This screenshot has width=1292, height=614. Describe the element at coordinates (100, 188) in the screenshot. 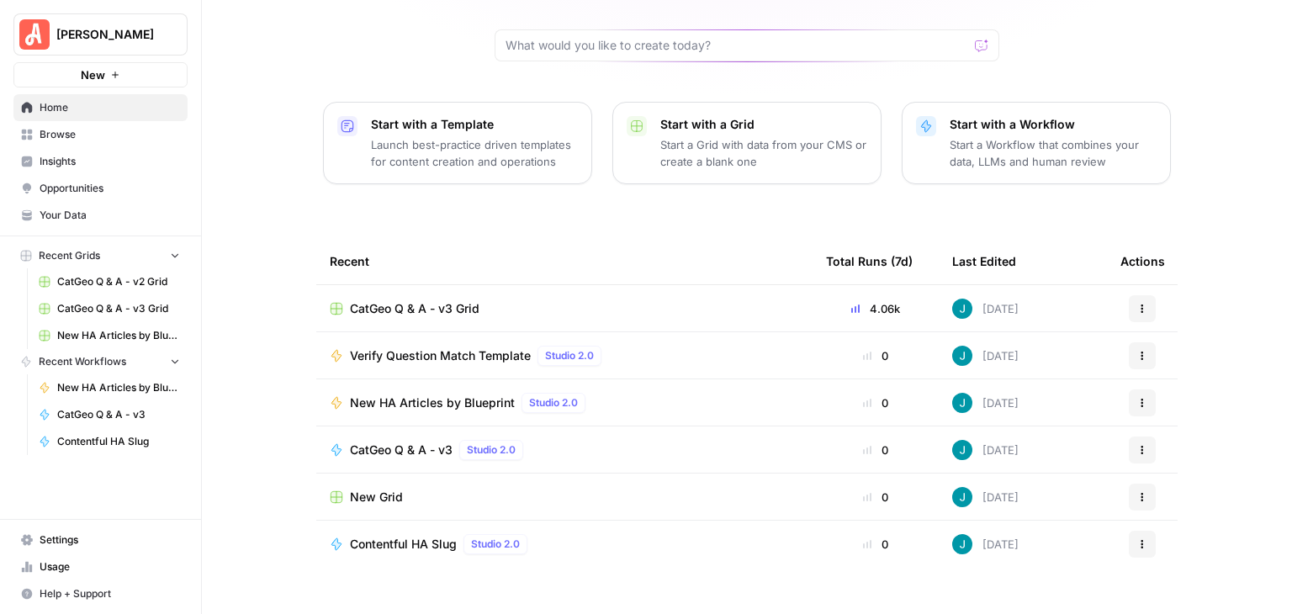

I see `a: Opportunities` at that location.